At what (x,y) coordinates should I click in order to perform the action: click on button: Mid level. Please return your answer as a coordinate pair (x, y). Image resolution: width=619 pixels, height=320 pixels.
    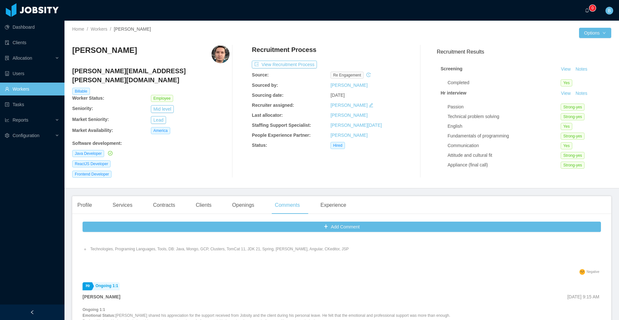
    Looking at the image, I should click on (162, 109).